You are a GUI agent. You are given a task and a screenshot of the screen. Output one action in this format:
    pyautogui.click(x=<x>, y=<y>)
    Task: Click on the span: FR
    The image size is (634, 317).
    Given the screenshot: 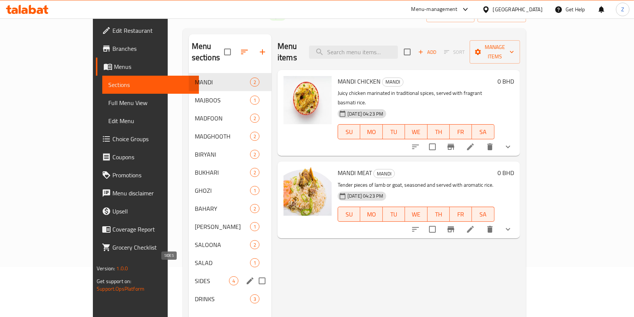 What is the action you would take?
    pyautogui.click(x=461, y=132)
    